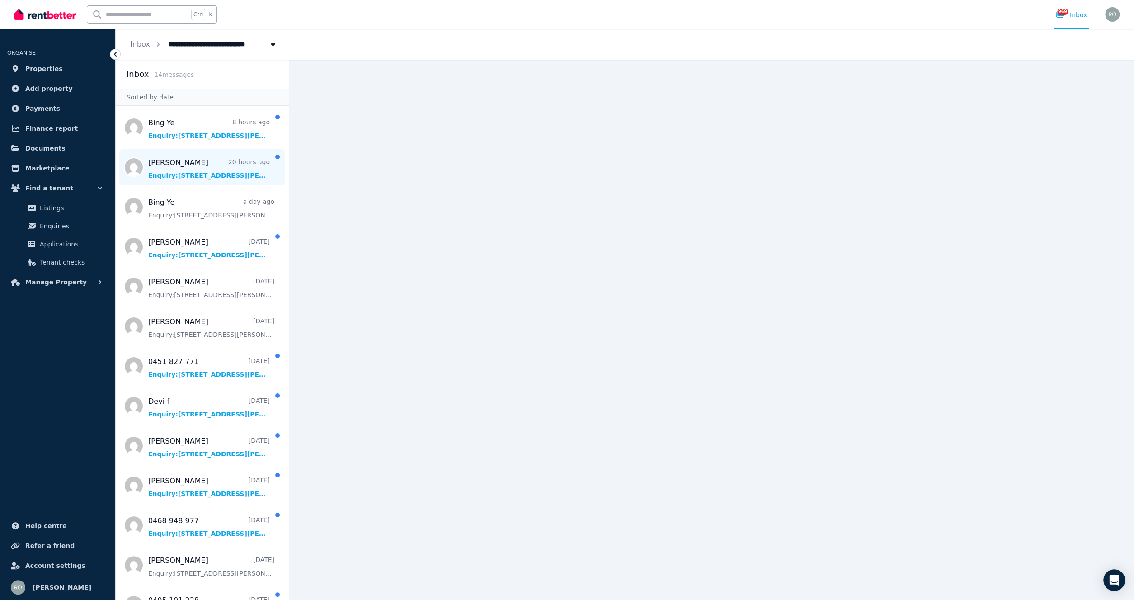 This screenshot has height=600, width=1134. Describe the element at coordinates (70, 226) in the screenshot. I see `span: Enquiries` at that location.